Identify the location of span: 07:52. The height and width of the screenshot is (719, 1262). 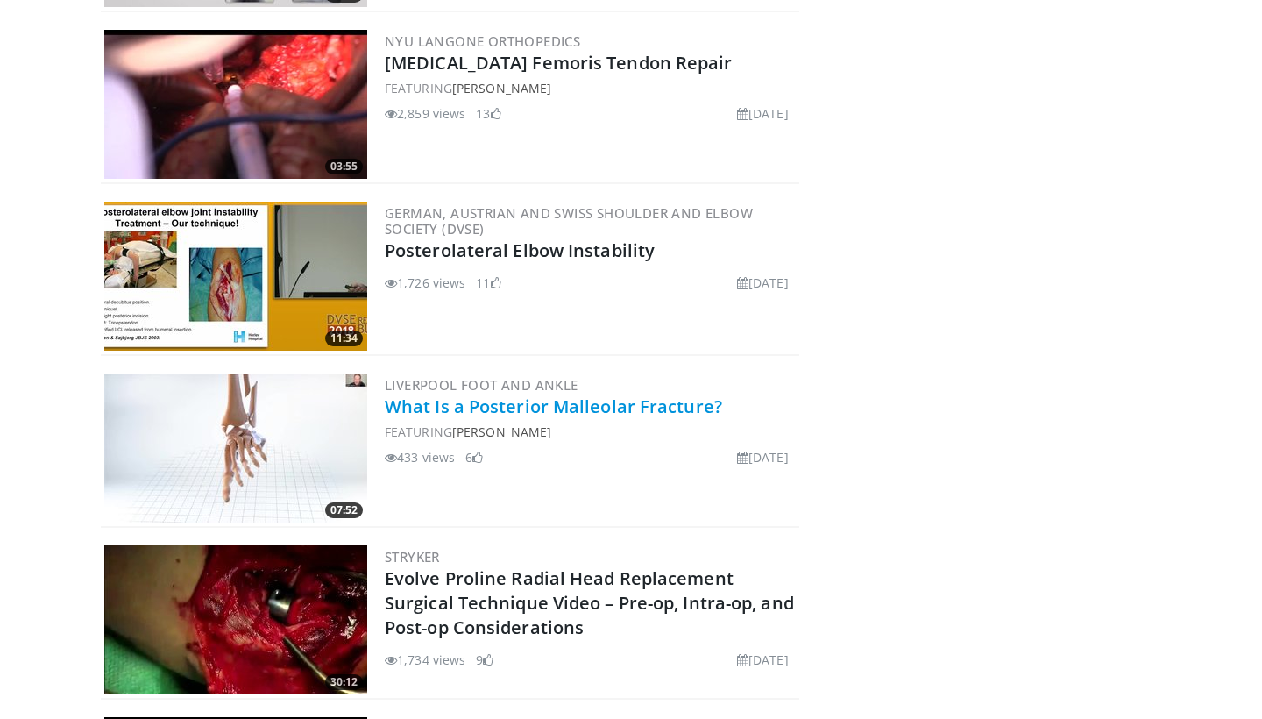
(344, 510).